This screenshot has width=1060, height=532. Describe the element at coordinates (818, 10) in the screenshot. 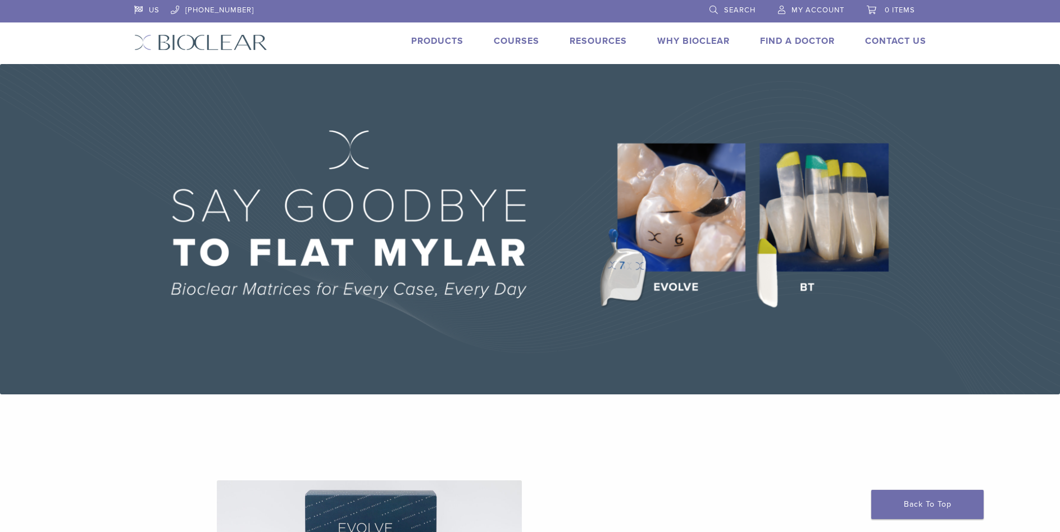

I see `span: My Account` at that location.